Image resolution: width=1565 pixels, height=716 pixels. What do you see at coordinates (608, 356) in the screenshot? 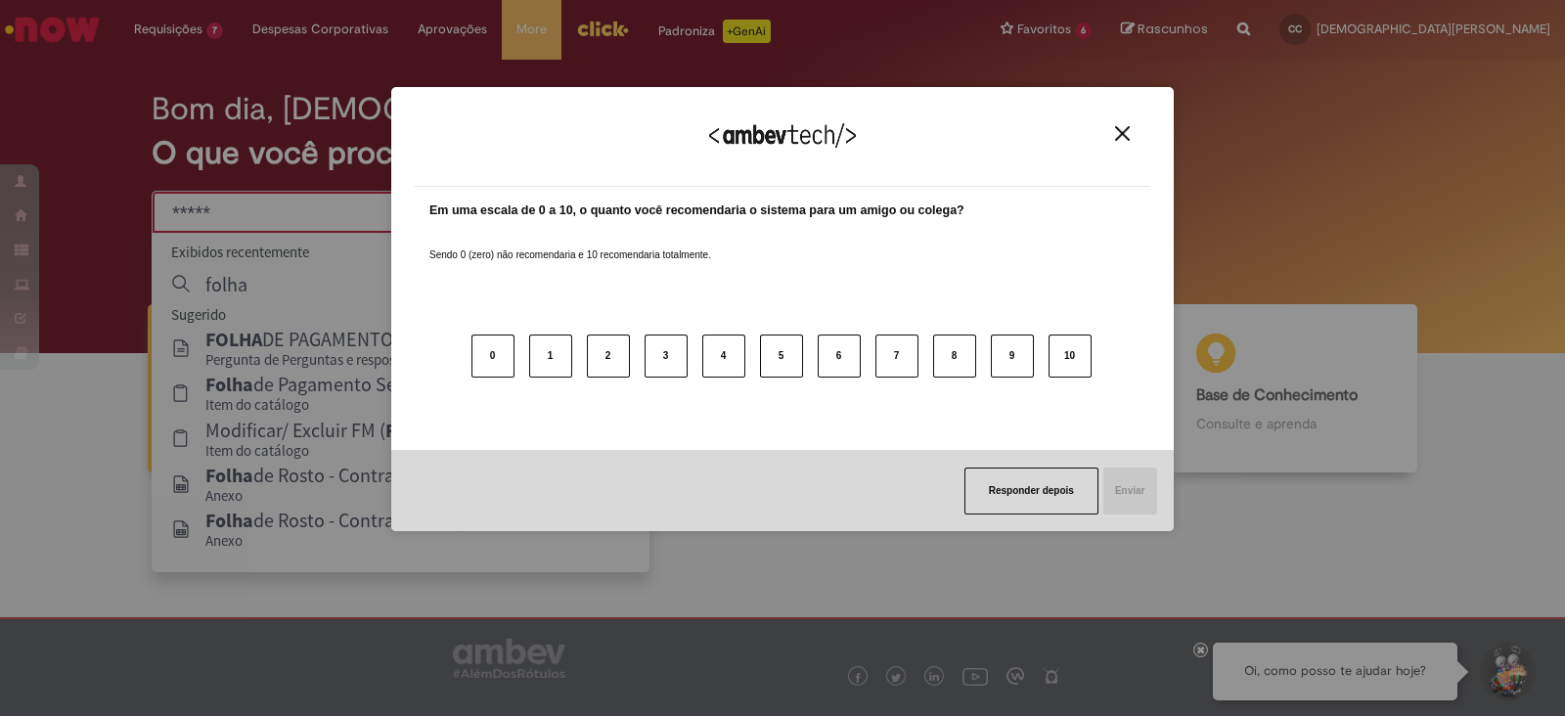
I see `button: 2` at bounding box center [608, 356].